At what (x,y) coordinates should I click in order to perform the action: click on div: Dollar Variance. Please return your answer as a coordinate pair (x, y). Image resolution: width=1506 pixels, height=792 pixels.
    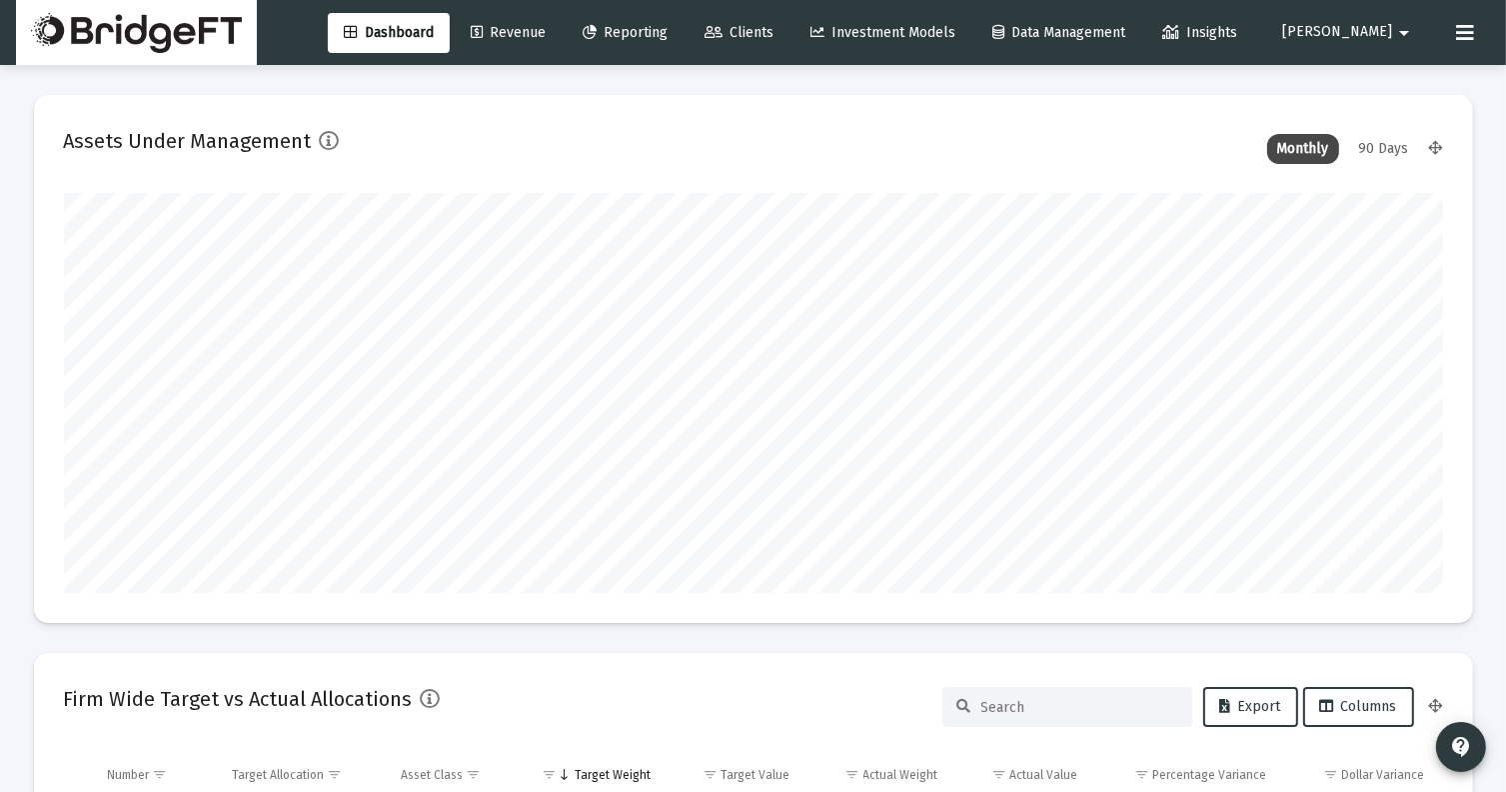
    Looking at the image, I should click on (1383, 775).